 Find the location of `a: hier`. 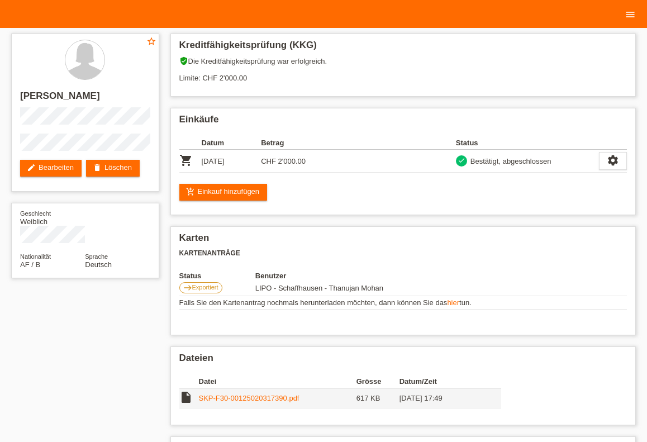

a: hier is located at coordinates (453, 302).